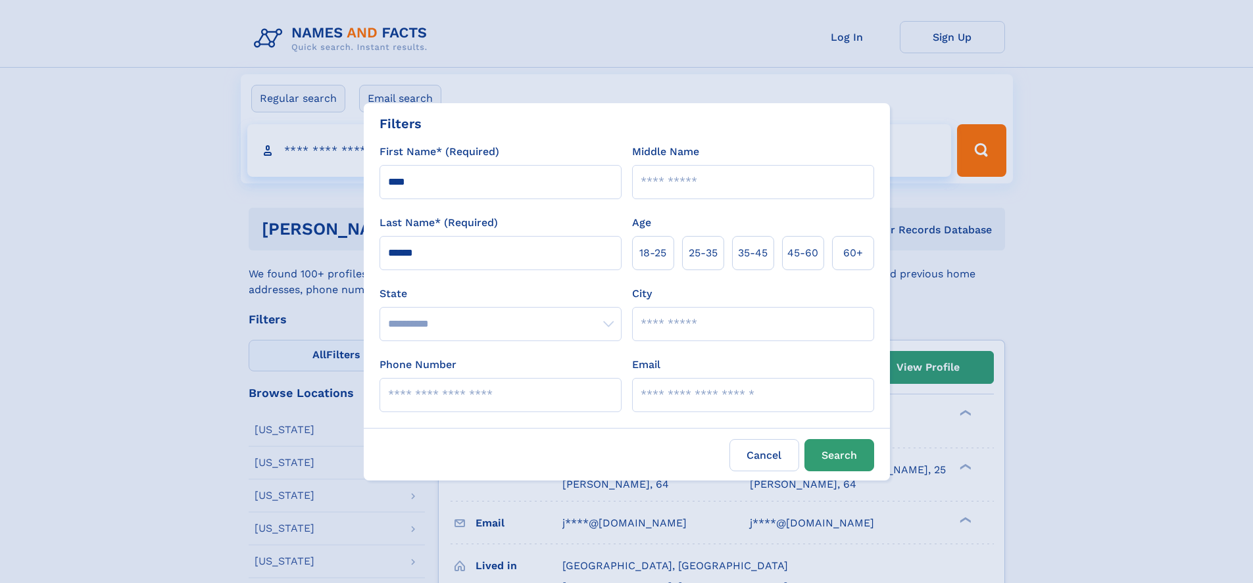  Describe the element at coordinates (646, 365) in the screenshot. I see `label: Email` at that location.